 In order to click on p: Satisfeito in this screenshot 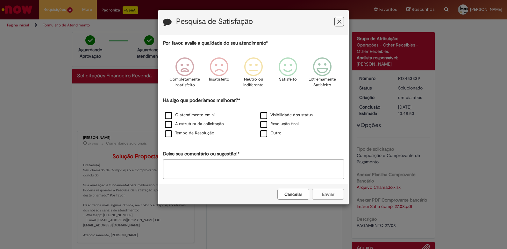, I will do `click(288, 79)`.